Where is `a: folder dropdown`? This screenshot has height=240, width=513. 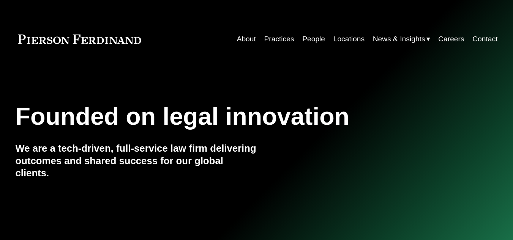
a: folder dropdown is located at coordinates (401, 39).